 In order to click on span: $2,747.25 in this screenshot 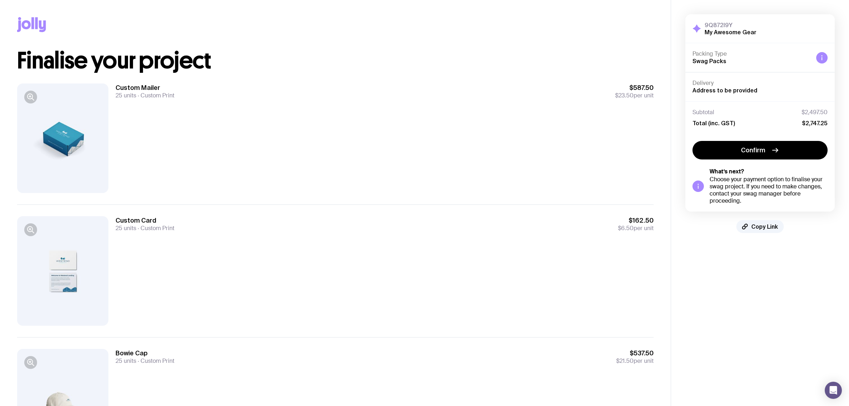, I will do `click(815, 123)`.